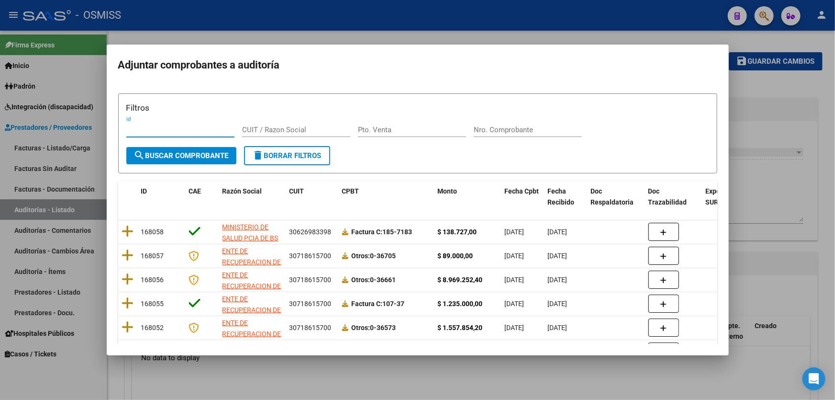  I want to click on span: CAE, so click(195, 191).